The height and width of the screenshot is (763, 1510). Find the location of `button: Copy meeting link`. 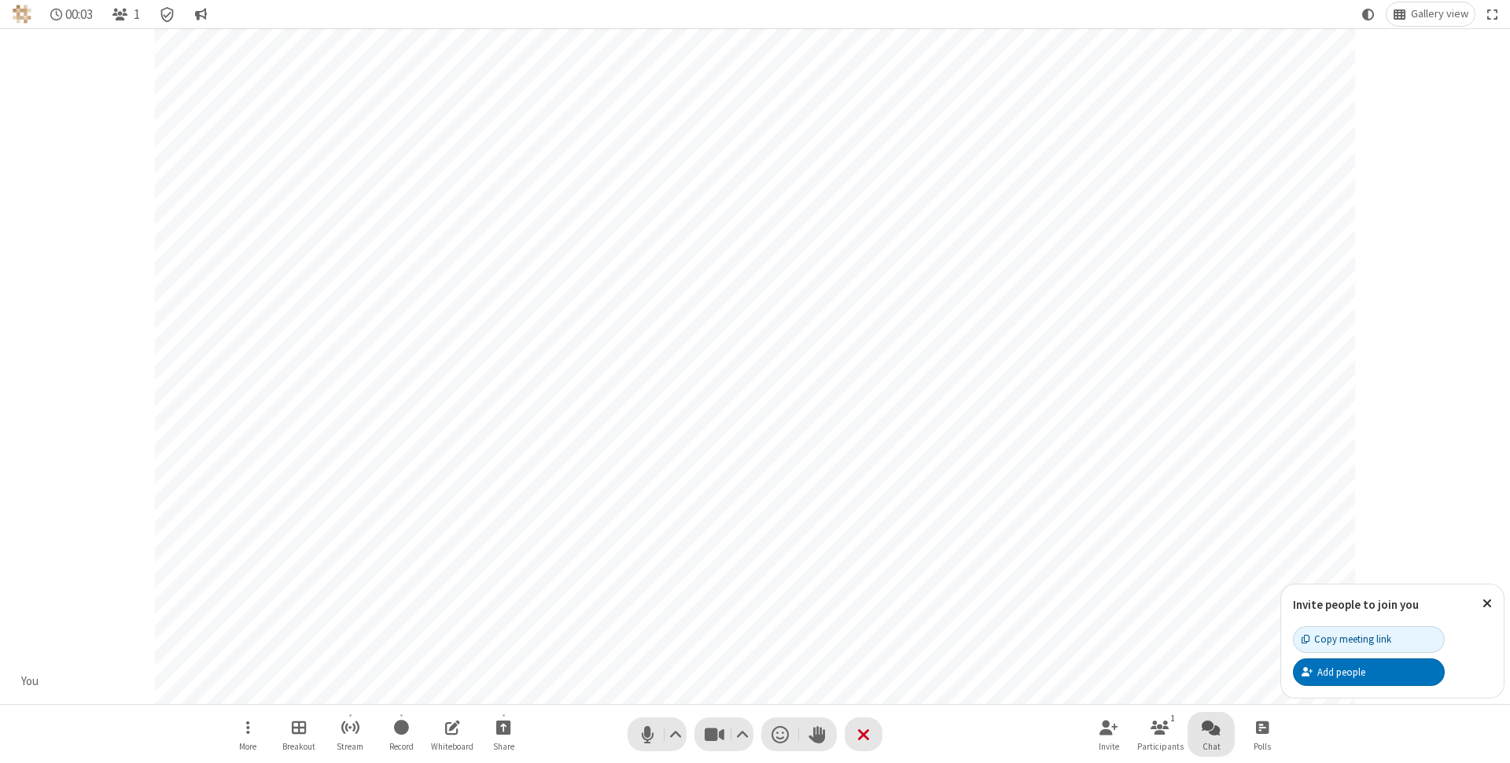

button: Copy meeting link is located at coordinates (1368, 639).